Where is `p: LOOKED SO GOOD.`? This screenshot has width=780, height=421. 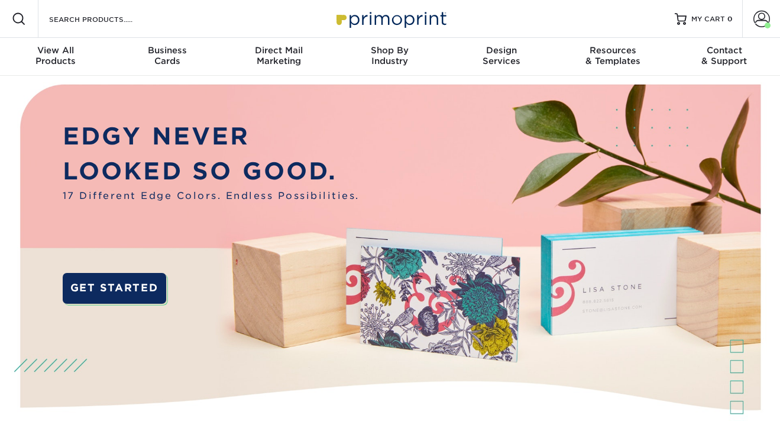
p: LOOKED SO GOOD. is located at coordinates (211, 170).